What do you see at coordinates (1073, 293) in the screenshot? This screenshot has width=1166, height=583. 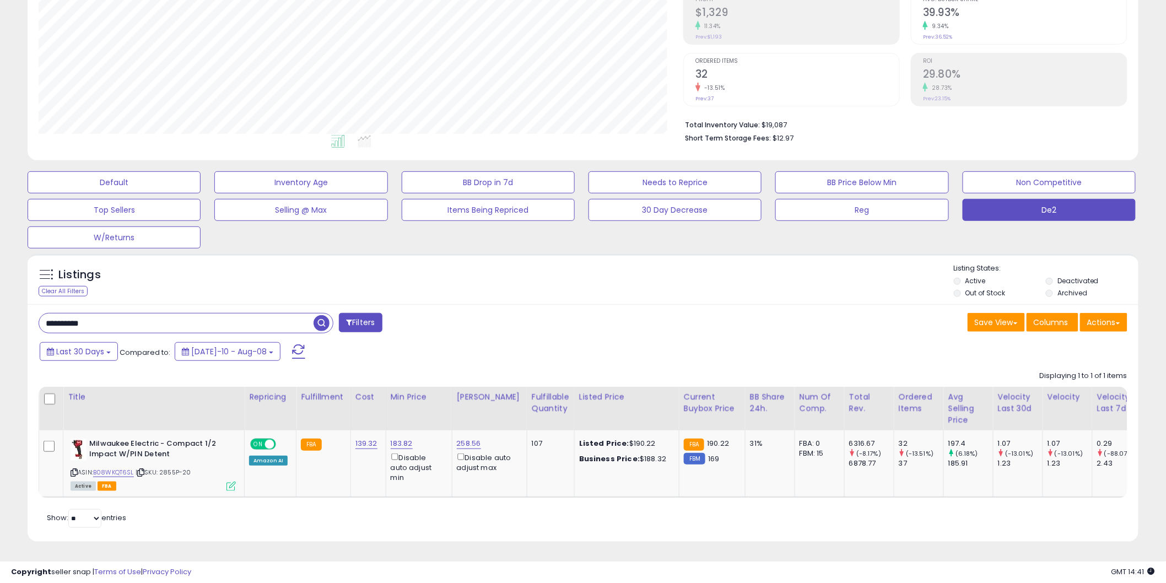 I see `label: Archived` at bounding box center [1073, 293].